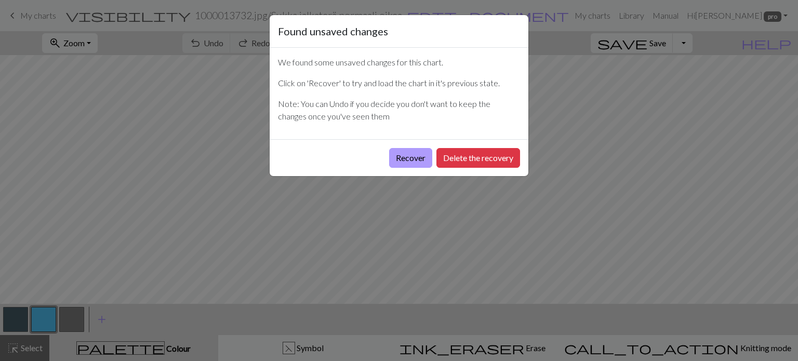 Image resolution: width=798 pixels, height=361 pixels. Describe the element at coordinates (399, 110) in the screenshot. I see `p: Note: You can Undo if you decide you don't want to keep the changes once you've seen them` at that location.